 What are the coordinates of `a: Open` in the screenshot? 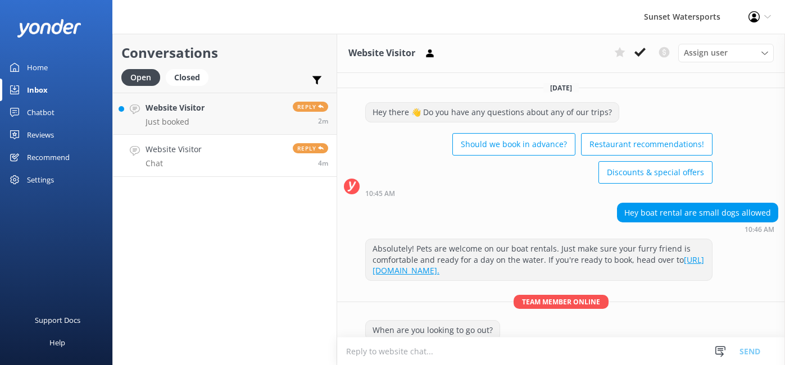 It's located at (143, 77).